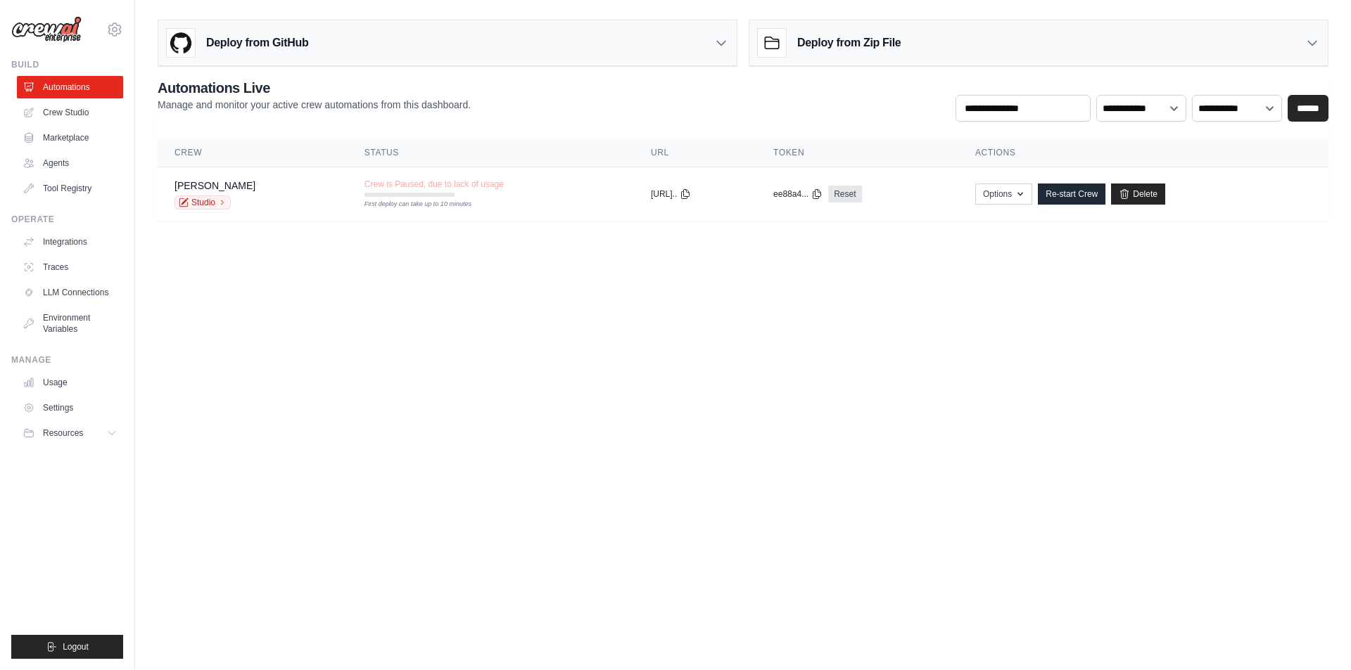 Image resolution: width=1351 pixels, height=670 pixels. Describe the element at coordinates (70, 189) in the screenshot. I see `a: Tool Registry` at that location.